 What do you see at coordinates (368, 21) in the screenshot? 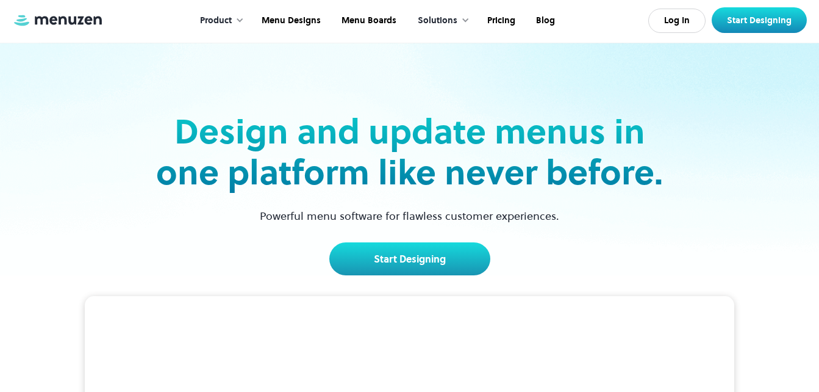
I see `a: Menu Boards` at bounding box center [368, 21].